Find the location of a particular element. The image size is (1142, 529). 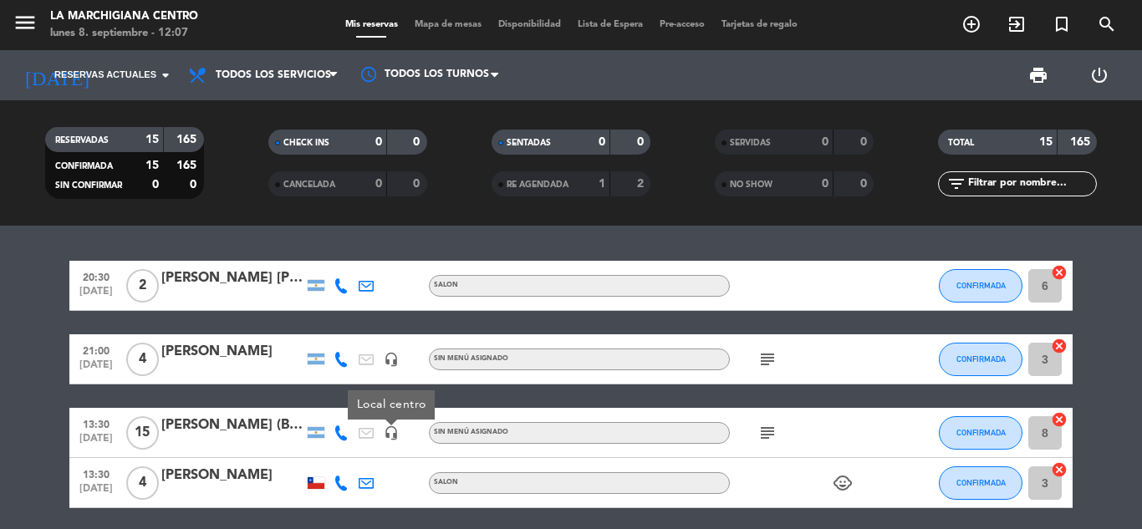

i: turned_in_not is located at coordinates (1062, 24).